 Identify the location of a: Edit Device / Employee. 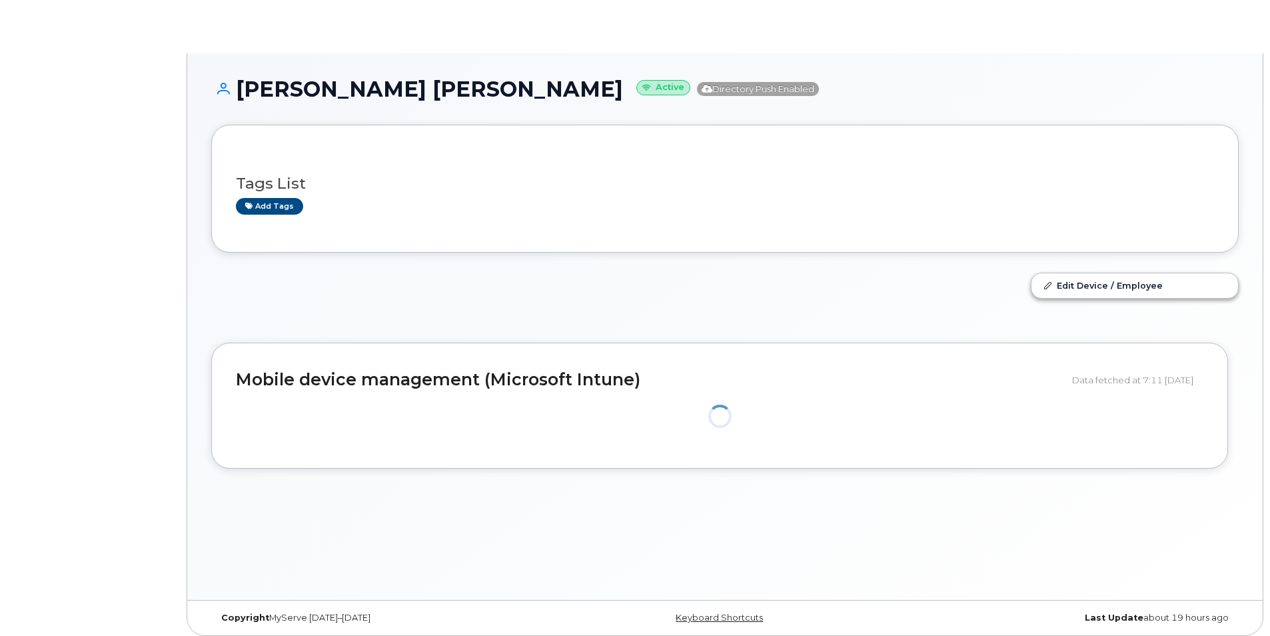
(1135, 285).